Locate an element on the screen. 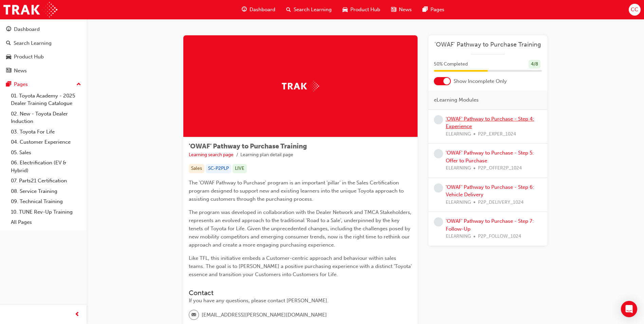 This screenshot has height=324, width=644. span: Pages is located at coordinates (437, 10).